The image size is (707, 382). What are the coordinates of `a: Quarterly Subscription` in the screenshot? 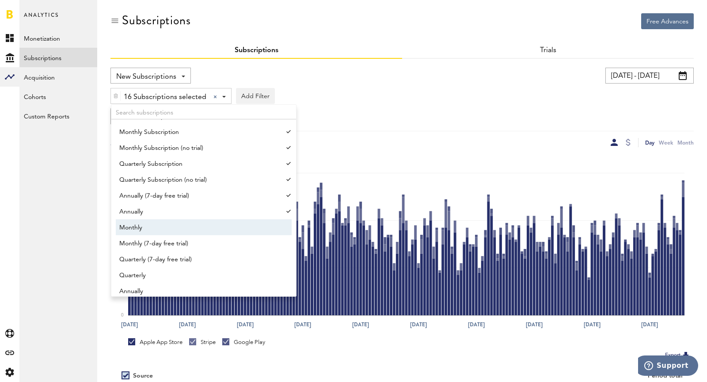 It's located at (199, 163).